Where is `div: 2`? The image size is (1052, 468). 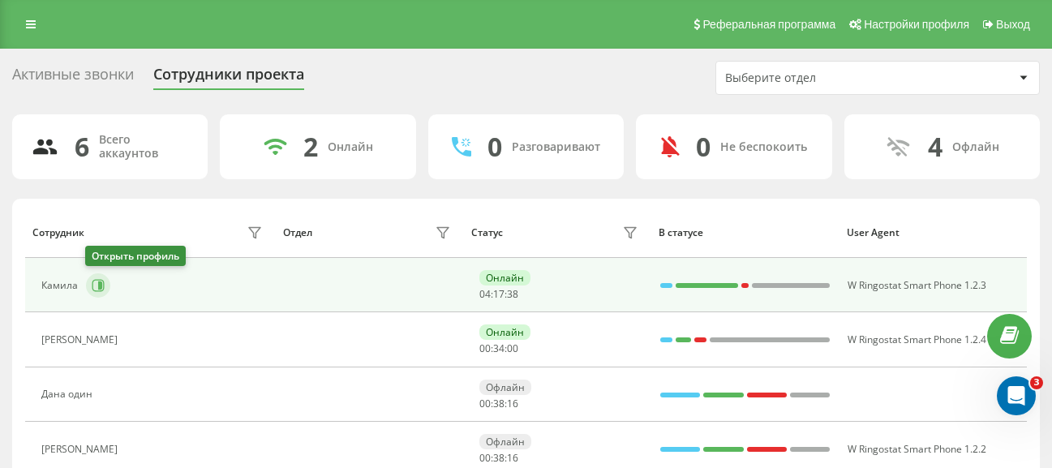 div: 2 is located at coordinates (311, 147).